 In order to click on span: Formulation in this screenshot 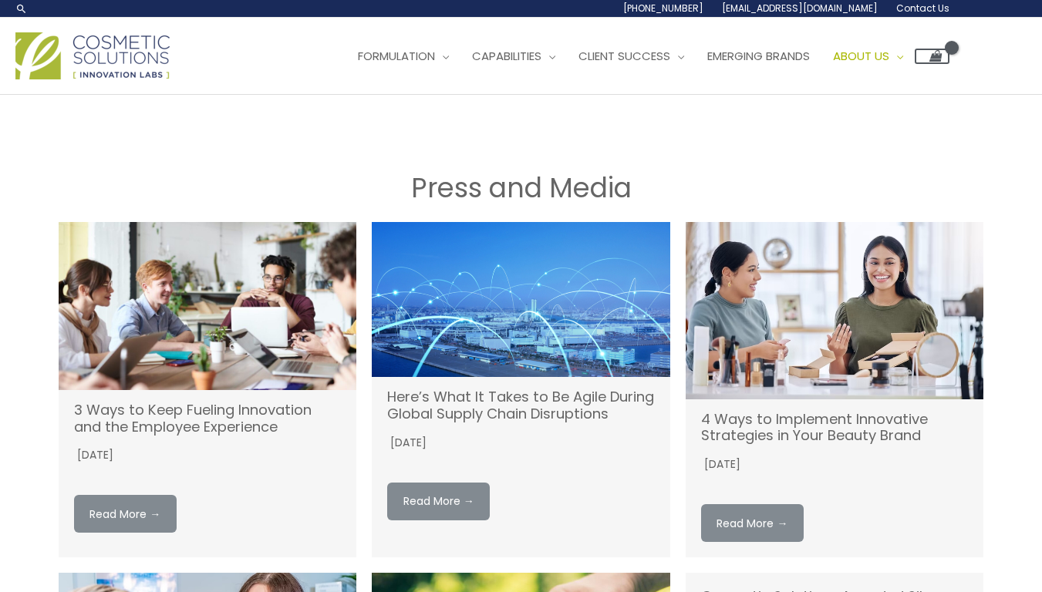, I will do `click(396, 56)`.